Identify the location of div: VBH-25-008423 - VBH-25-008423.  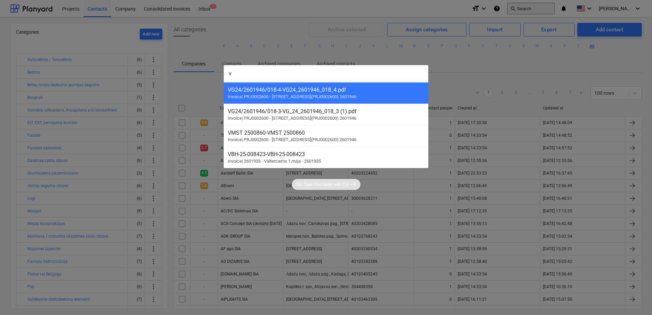
(326, 154).